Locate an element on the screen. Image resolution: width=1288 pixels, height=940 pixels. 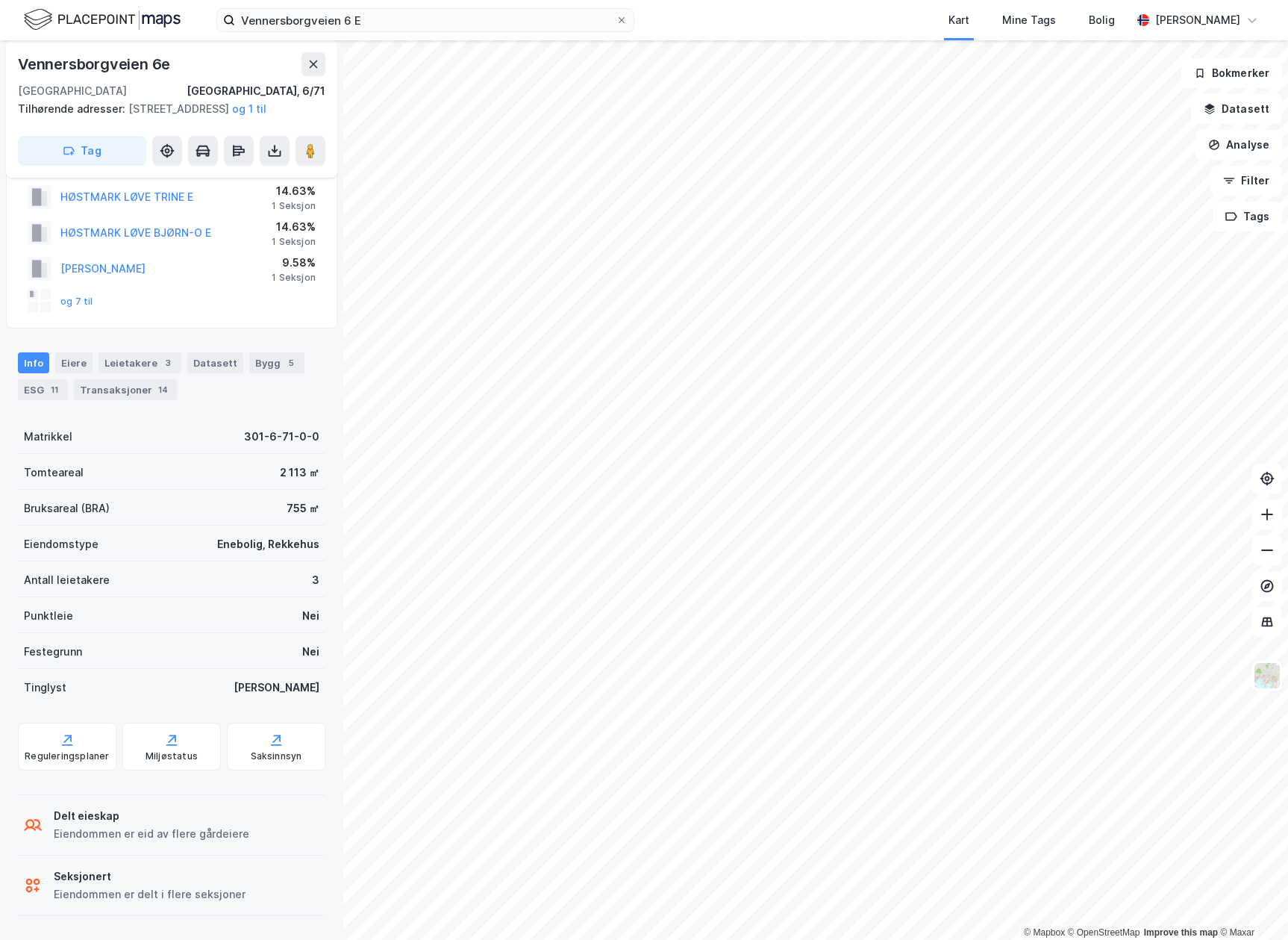
div: Eiendommen er delt i flere seksjoner is located at coordinates (149, 895).